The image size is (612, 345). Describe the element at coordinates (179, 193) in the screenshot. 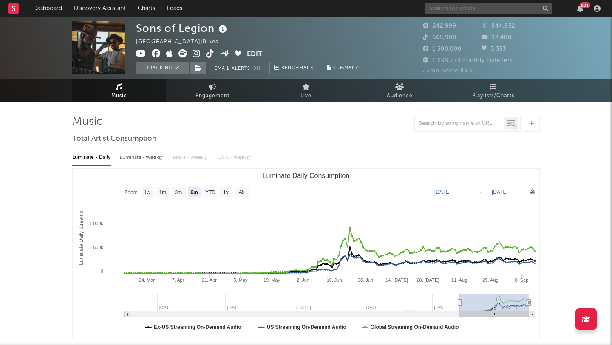

I see `text: 3m` at that location.